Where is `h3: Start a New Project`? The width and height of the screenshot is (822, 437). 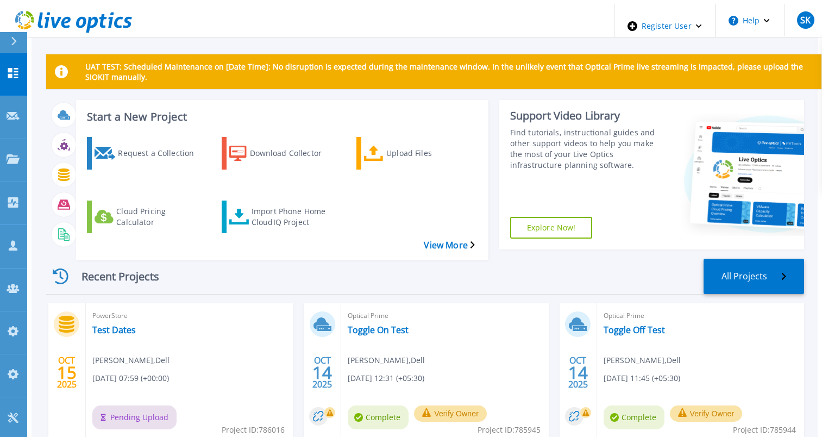
h3: Start a New Project is located at coordinates (280, 117).